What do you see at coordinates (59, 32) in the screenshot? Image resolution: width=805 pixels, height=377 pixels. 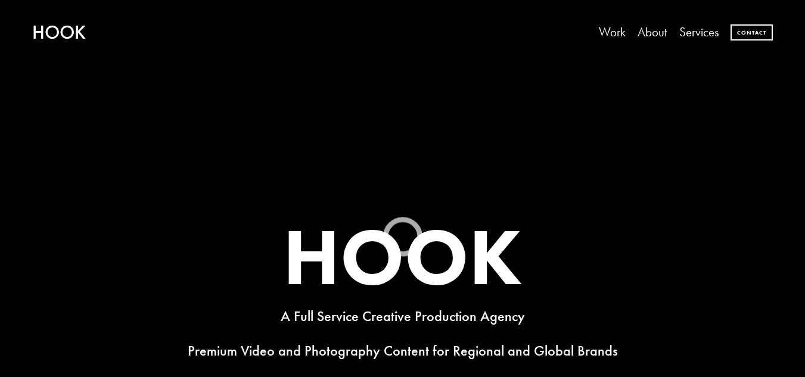 I see `a: HOOK` at bounding box center [59, 32].